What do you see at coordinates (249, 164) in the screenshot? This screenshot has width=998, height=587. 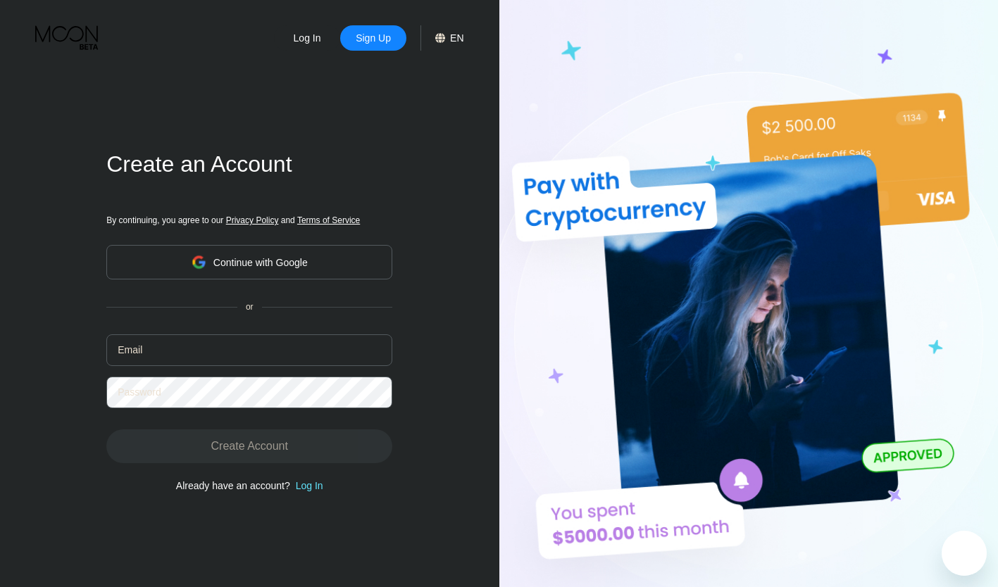 I see `div: Create an Account` at bounding box center [249, 164].